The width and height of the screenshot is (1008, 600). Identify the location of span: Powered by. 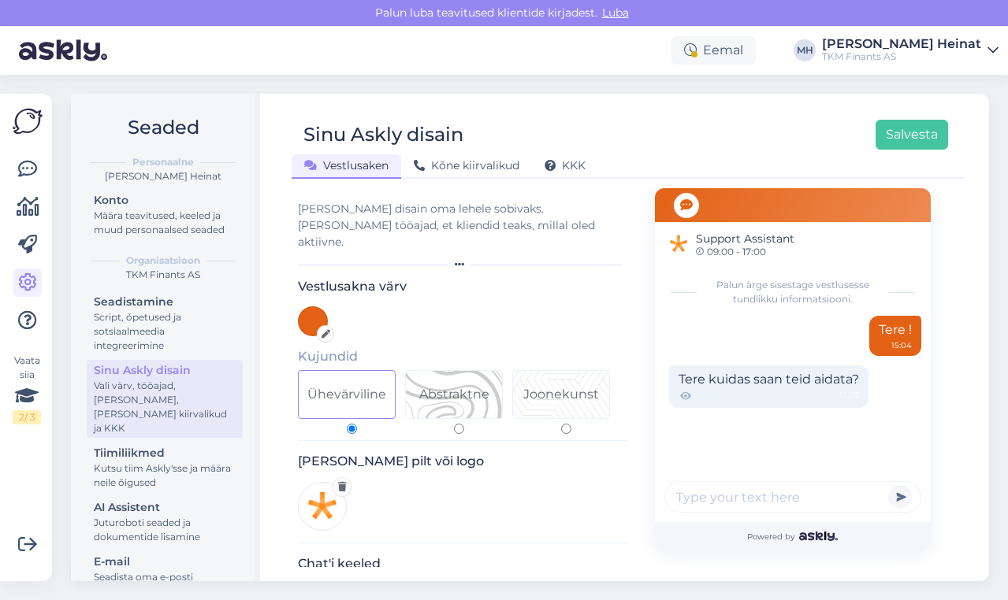
(792, 536).